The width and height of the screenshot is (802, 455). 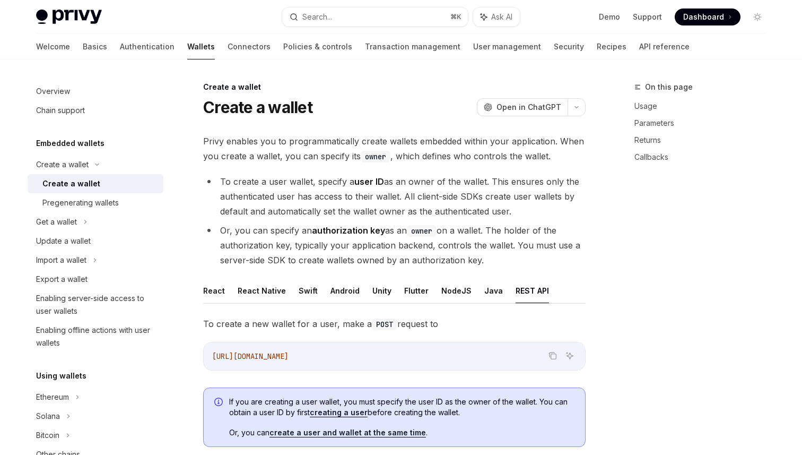 I want to click on img: light logo, so click(x=69, y=17).